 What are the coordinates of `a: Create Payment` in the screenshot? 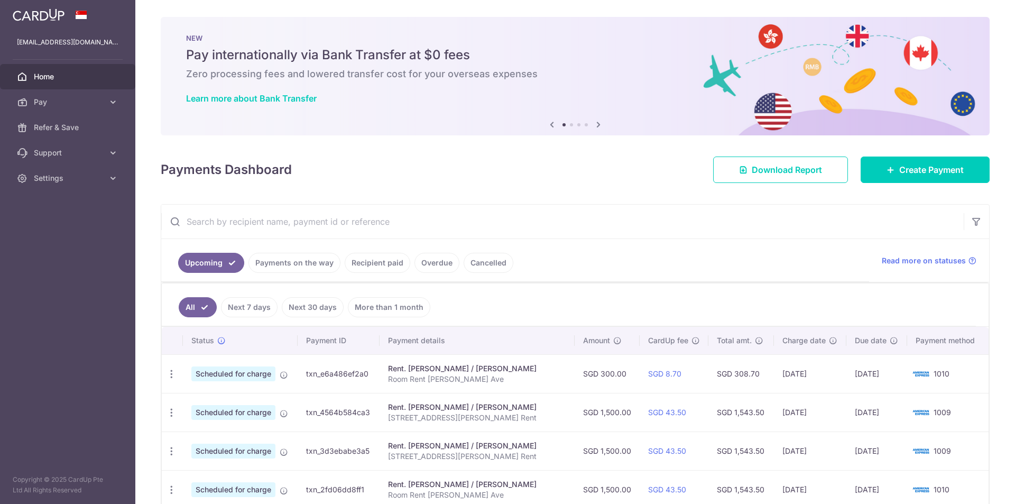 It's located at (925, 170).